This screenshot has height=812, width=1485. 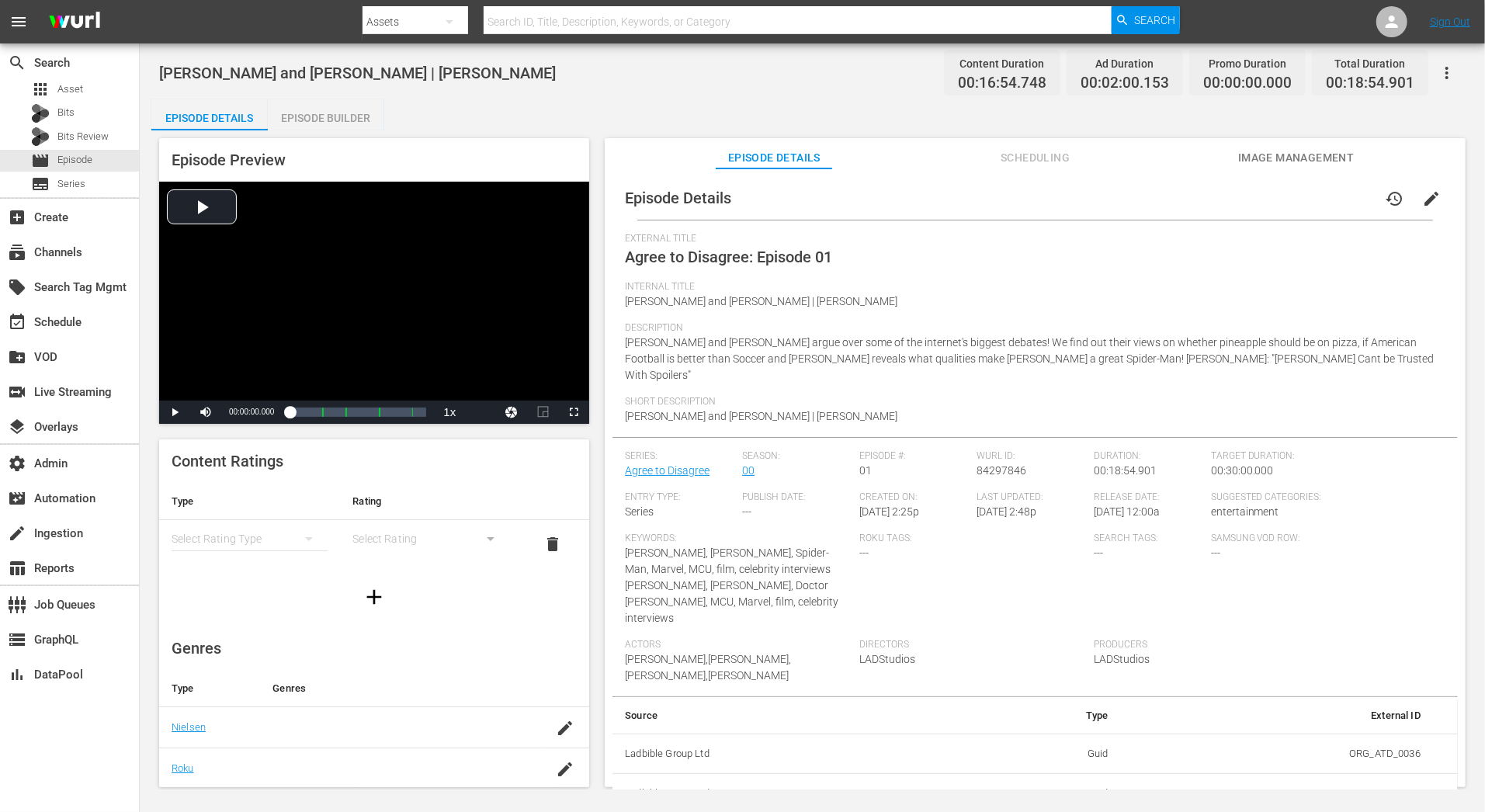 What do you see at coordinates (1247, 63) in the screenshot?
I see `div: Promo Duration` at bounding box center [1247, 63].